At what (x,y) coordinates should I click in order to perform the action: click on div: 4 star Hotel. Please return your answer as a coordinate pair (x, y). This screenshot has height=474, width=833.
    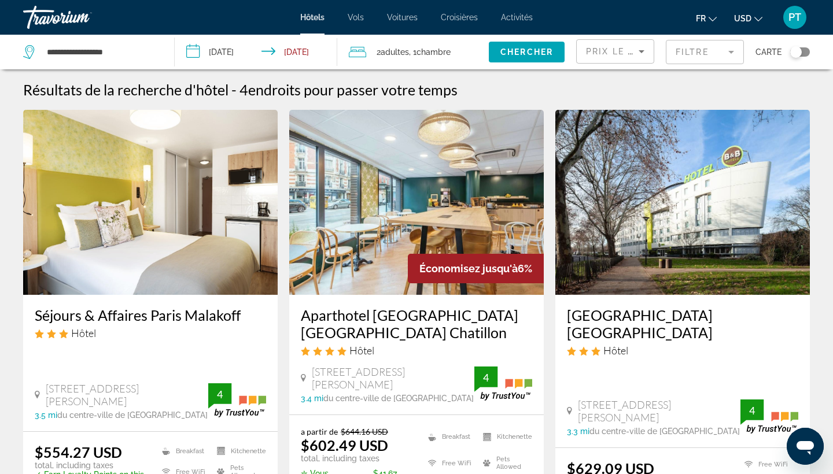
    Looking at the image, I should click on (416, 351).